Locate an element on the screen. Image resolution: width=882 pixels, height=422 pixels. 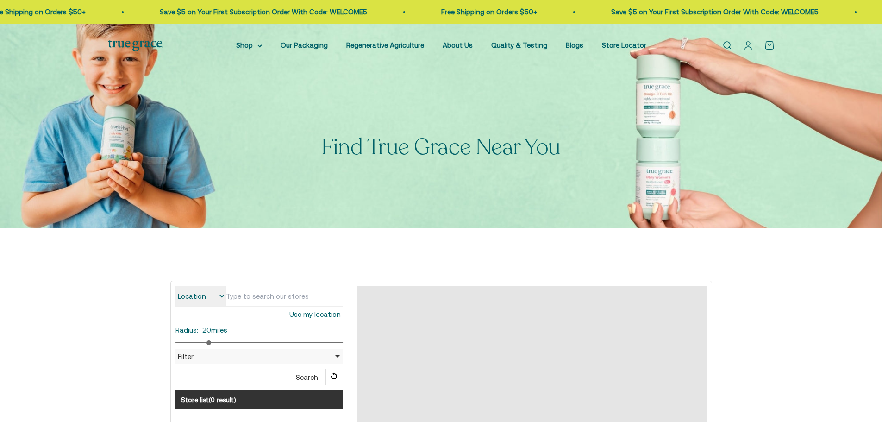
div: miles is located at coordinates (259, 330).